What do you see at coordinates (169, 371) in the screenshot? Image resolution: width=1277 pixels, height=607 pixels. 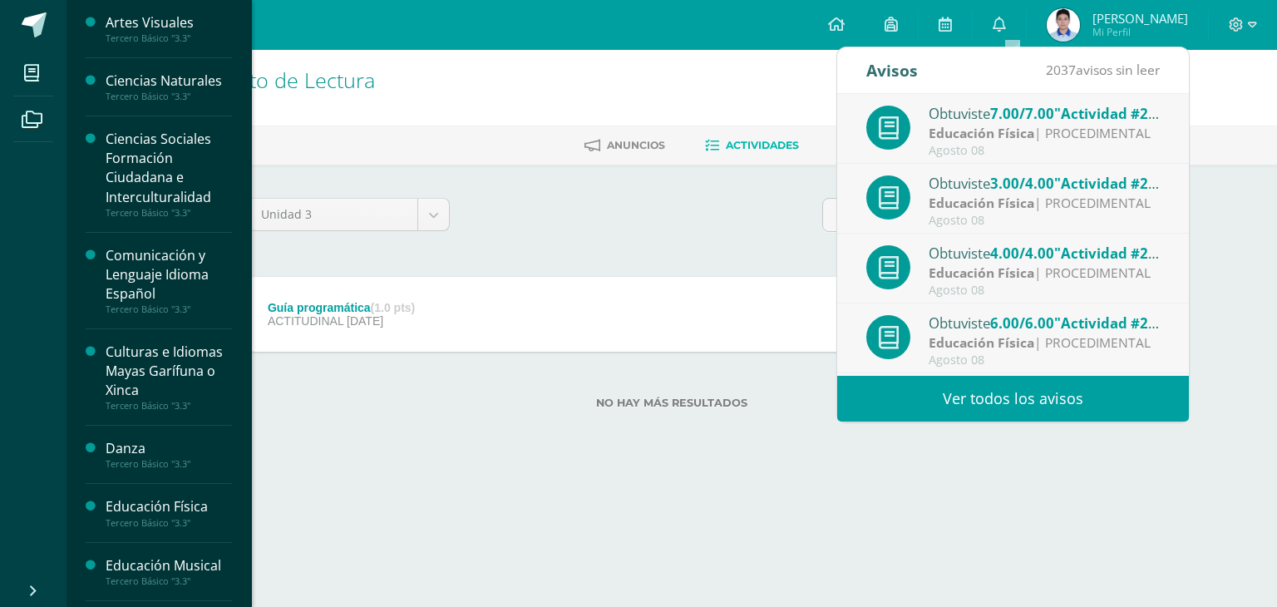 I see `div: Culturas e Idiomas Mayas Garífuna o Xinca` at bounding box center [169, 371].